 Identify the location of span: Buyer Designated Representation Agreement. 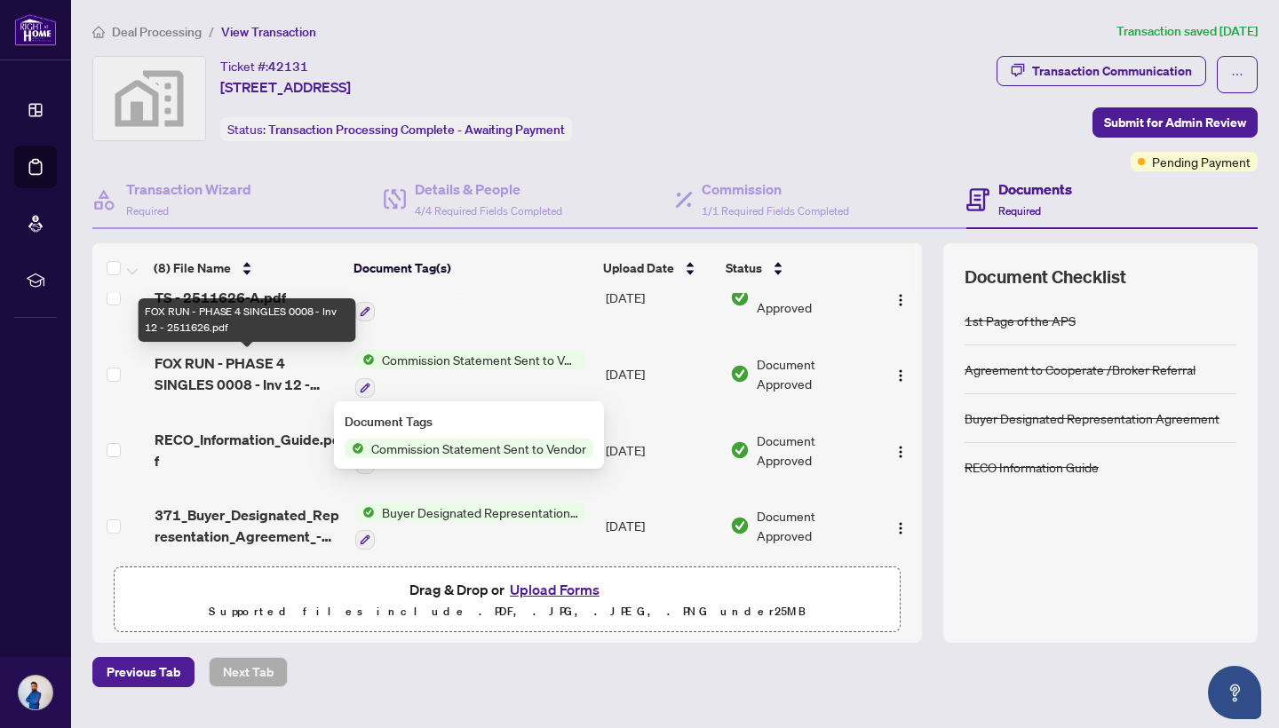
(479, 512).